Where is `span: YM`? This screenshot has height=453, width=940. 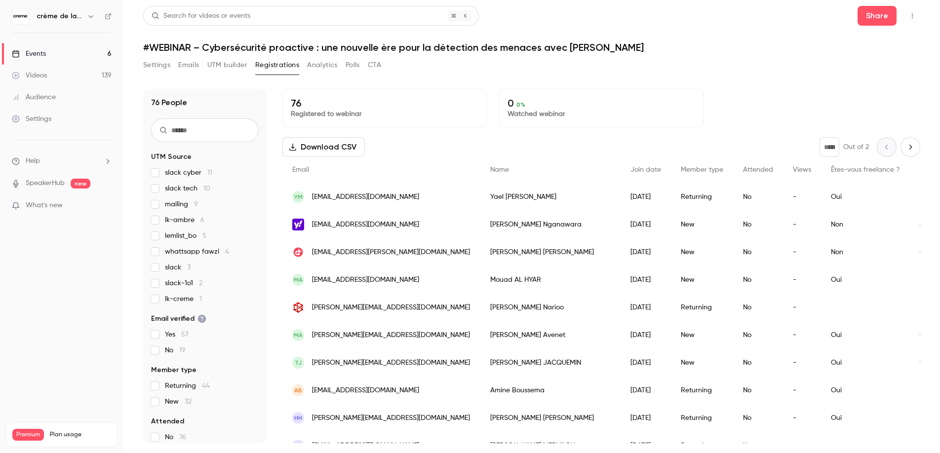 span: YM is located at coordinates (298, 197).